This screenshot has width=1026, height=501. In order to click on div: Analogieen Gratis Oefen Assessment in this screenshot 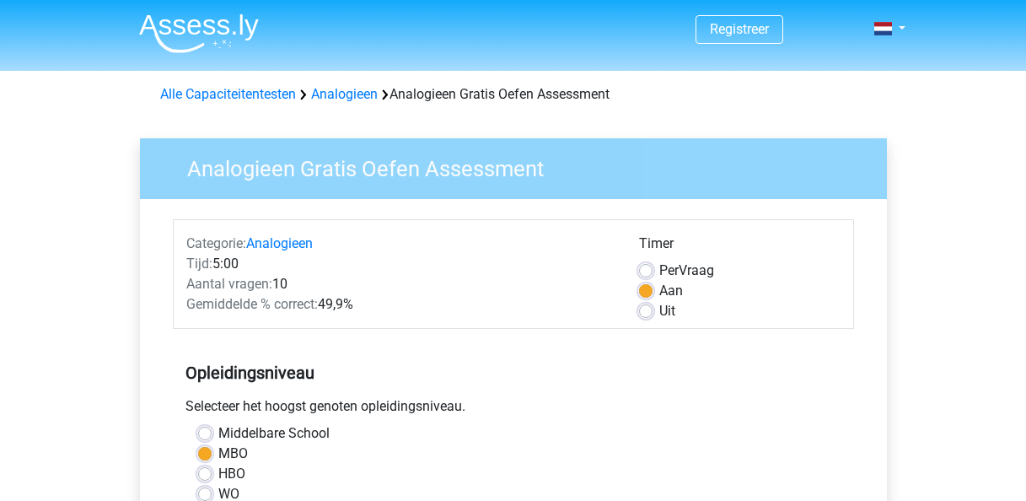, I will do `click(513, 94)`.